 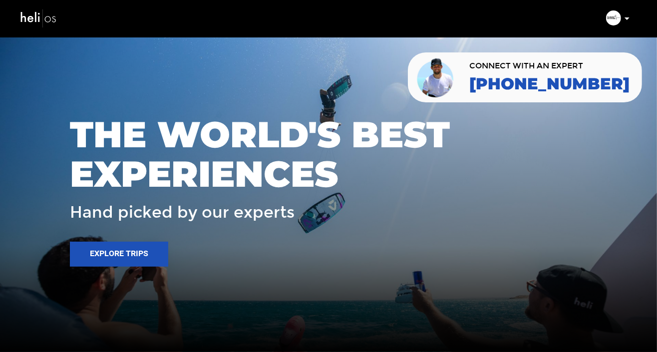 What do you see at coordinates (614, 18) in the screenshot?
I see `img: 2fc09df56263535bfffc428f72fcd4c8.png` at bounding box center [614, 18].